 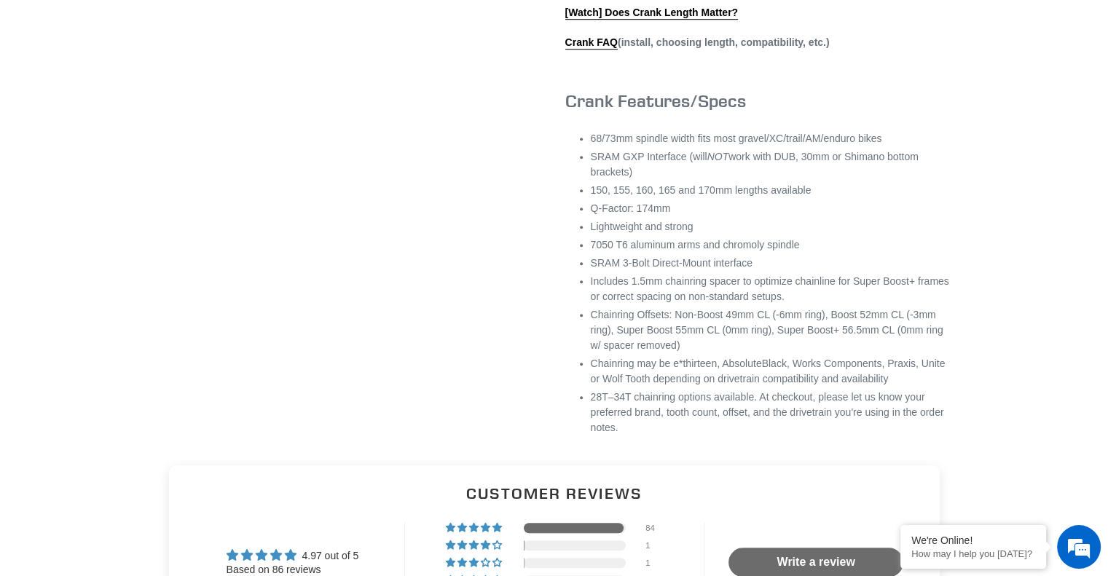 I want to click on span: 4.97 out of 5, so click(x=330, y=556).